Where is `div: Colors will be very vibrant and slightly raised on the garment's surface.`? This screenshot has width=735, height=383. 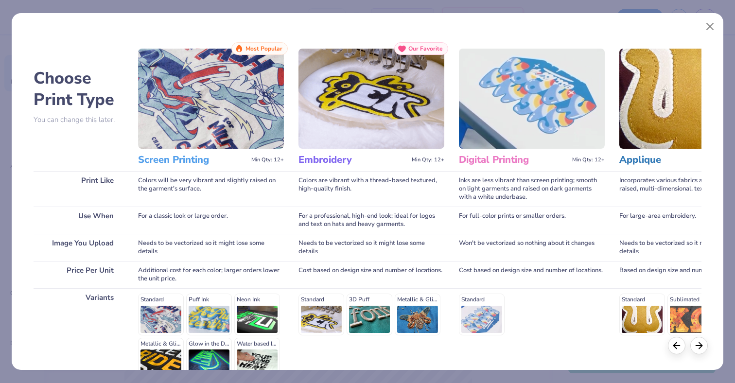
div: Colors will be very vibrant and slightly raised on the garment's surface. is located at coordinates (211, 189).